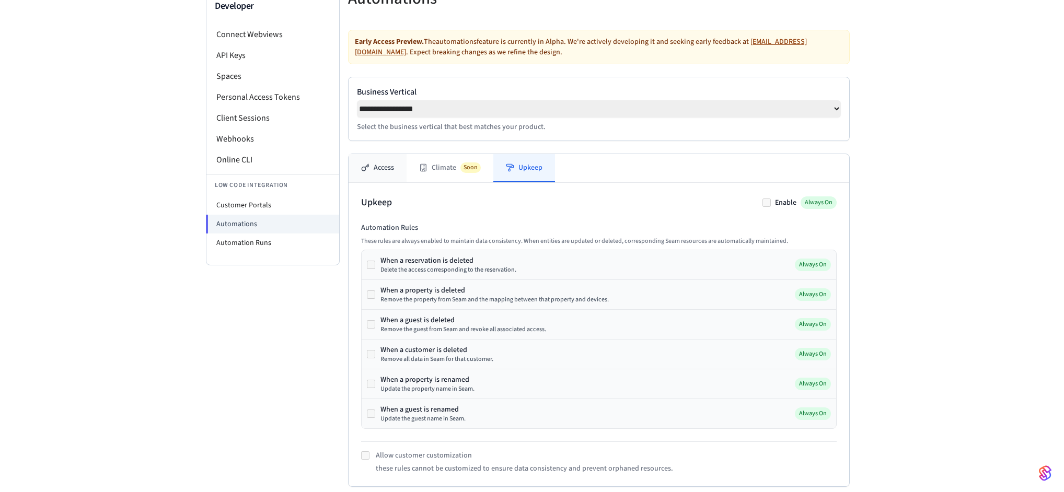 Image resolution: width=1064 pixels, height=492 pixels. What do you see at coordinates (463, 320) in the screenshot?
I see `div: When a guest is deleted` at bounding box center [463, 320].